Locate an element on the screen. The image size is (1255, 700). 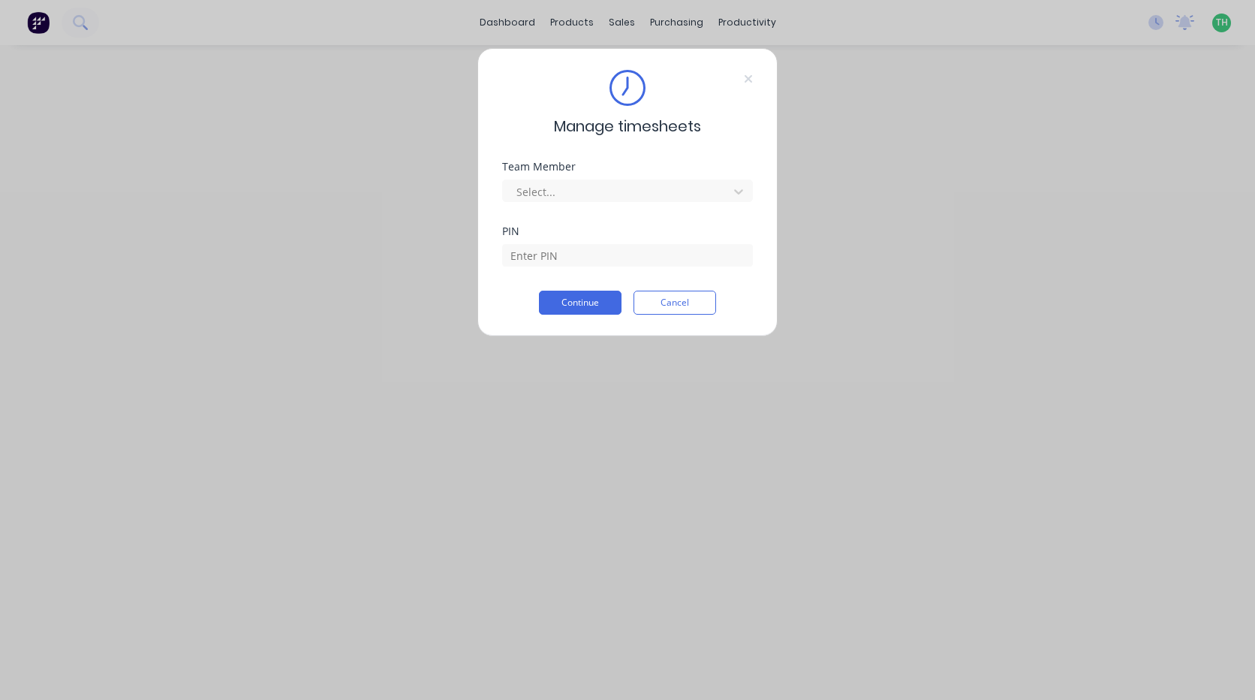
button: Continue is located at coordinates (580, 303).